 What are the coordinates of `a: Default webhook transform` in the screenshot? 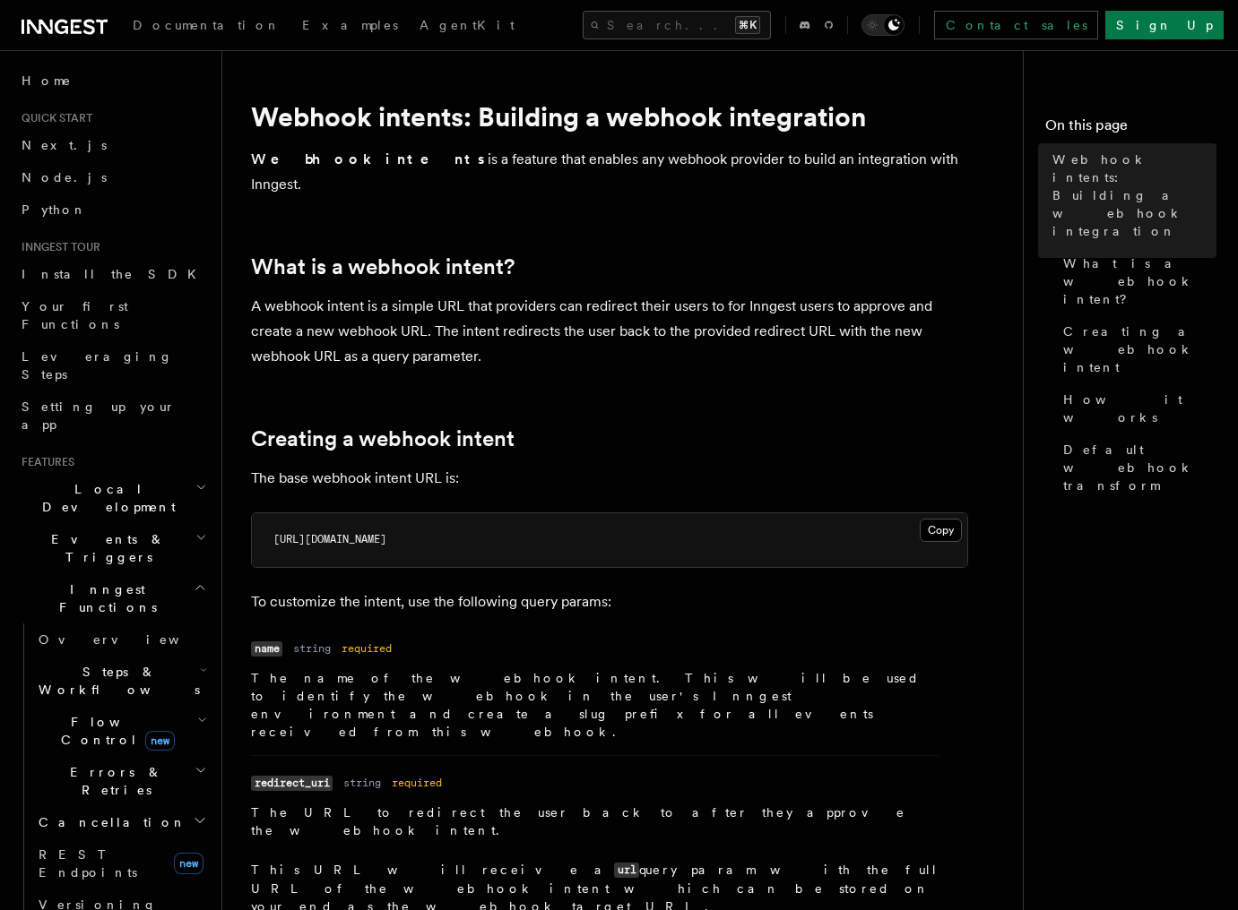 It's located at (1135, 468).